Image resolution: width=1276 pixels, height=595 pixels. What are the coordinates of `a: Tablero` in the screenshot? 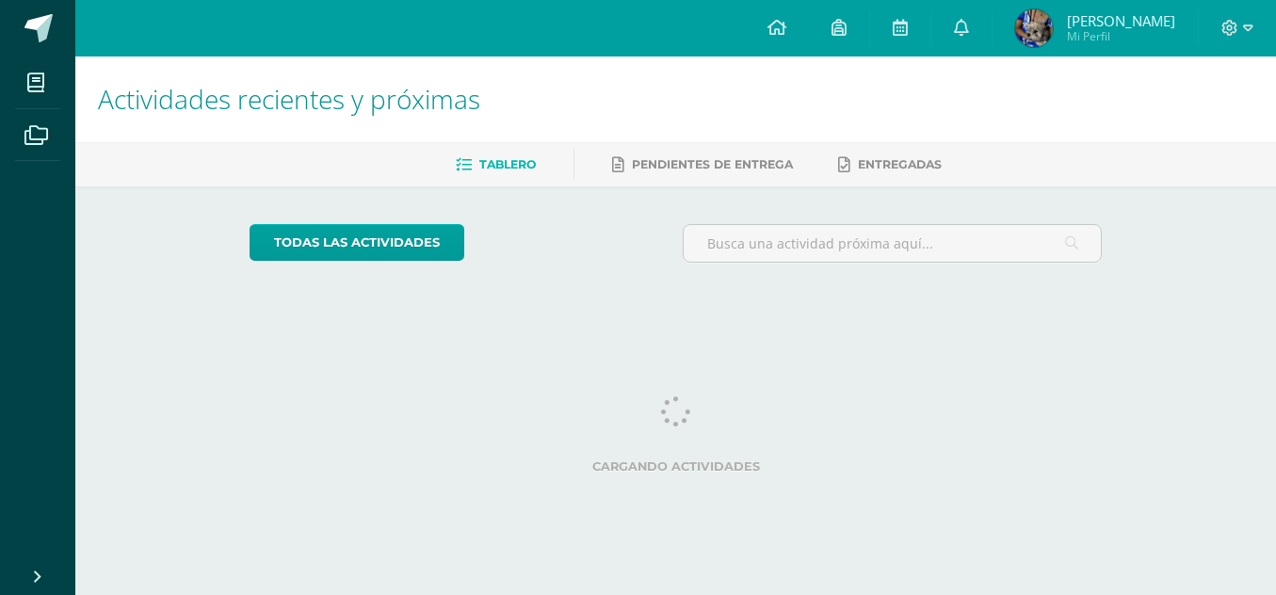 It's located at (495, 165).